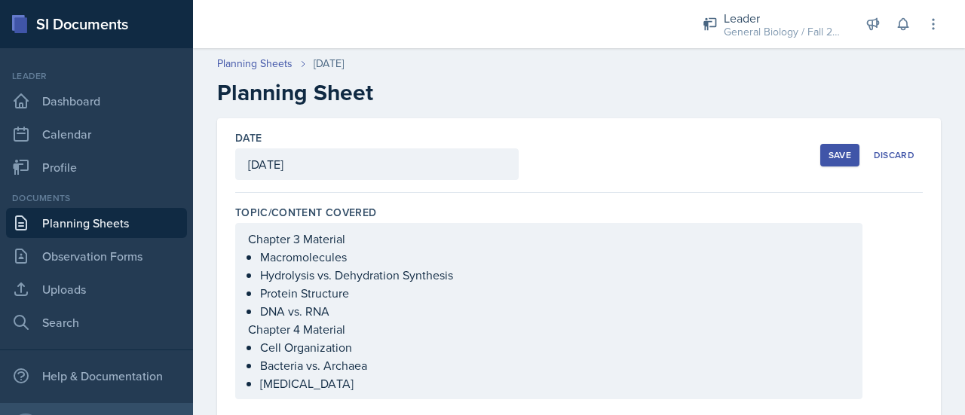  Describe the element at coordinates (784, 32) in the screenshot. I see `div: General Biology / Fall 2025` at that location.